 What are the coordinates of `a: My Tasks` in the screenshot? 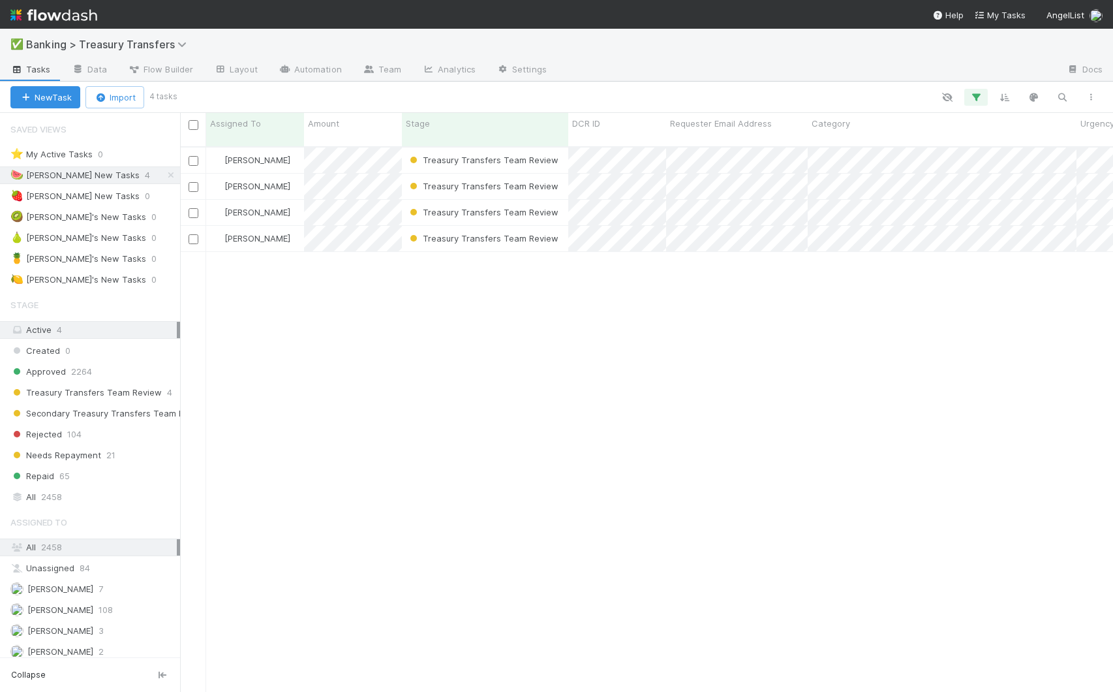 It's located at (1000, 15).